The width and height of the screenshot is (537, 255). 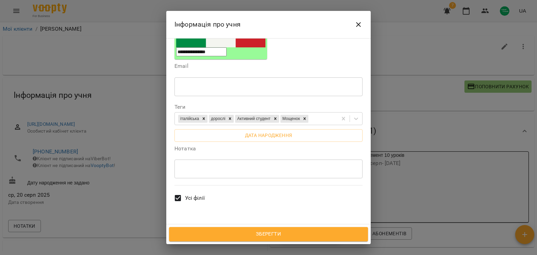 I want to click on div: Мощенок, so click(x=291, y=119).